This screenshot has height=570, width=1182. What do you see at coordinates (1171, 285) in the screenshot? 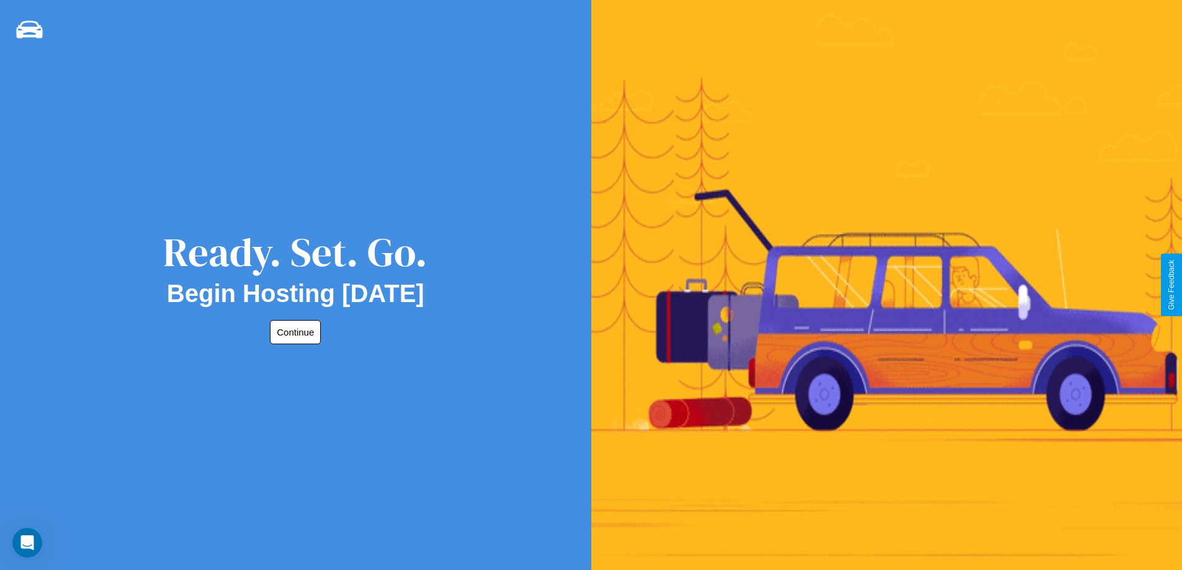
I see `div: Give Feedback` at bounding box center [1171, 285].